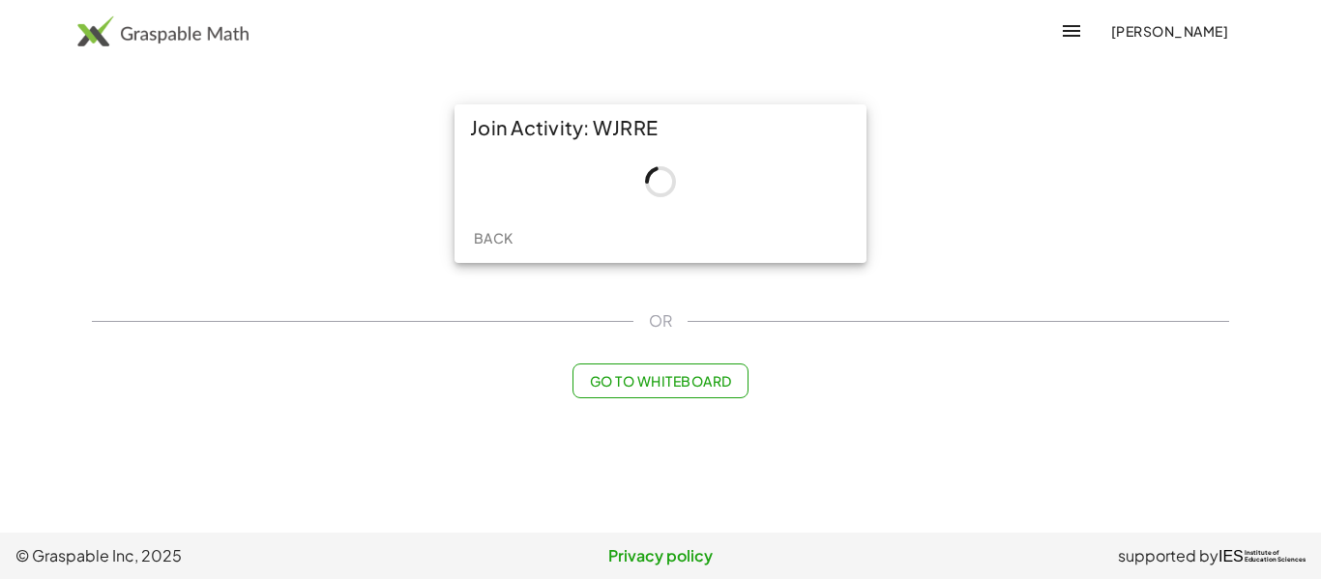  I want to click on div: Join Activity: WJRRE, so click(661, 128).